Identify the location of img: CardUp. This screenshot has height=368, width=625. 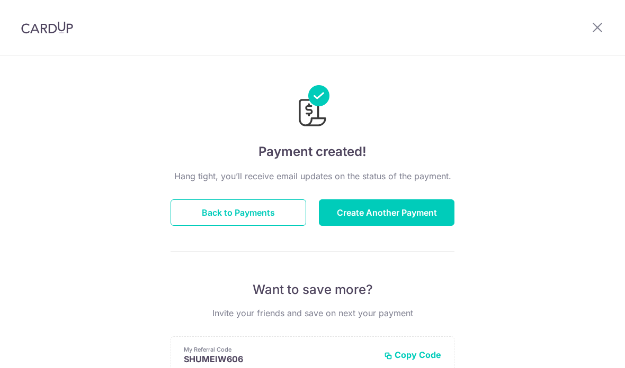
(47, 28).